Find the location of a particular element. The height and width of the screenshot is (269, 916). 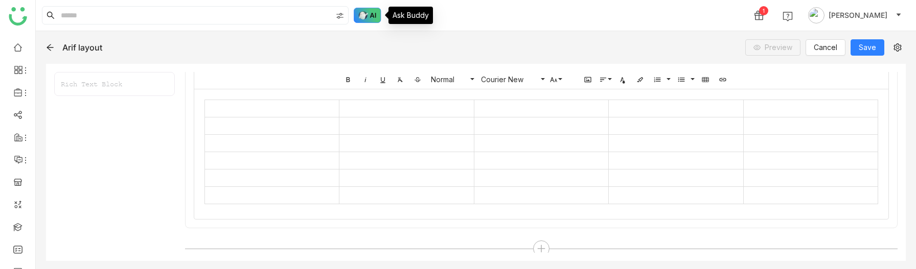

img: search-type.svg is located at coordinates (340, 16).